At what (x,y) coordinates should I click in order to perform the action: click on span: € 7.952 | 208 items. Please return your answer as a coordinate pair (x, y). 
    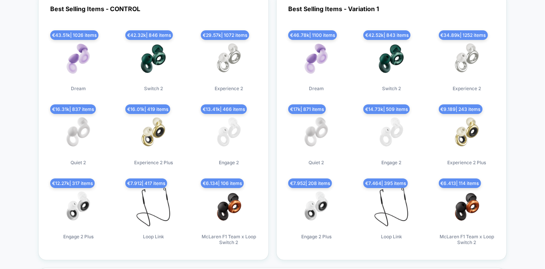
    Looking at the image, I should click on (310, 183).